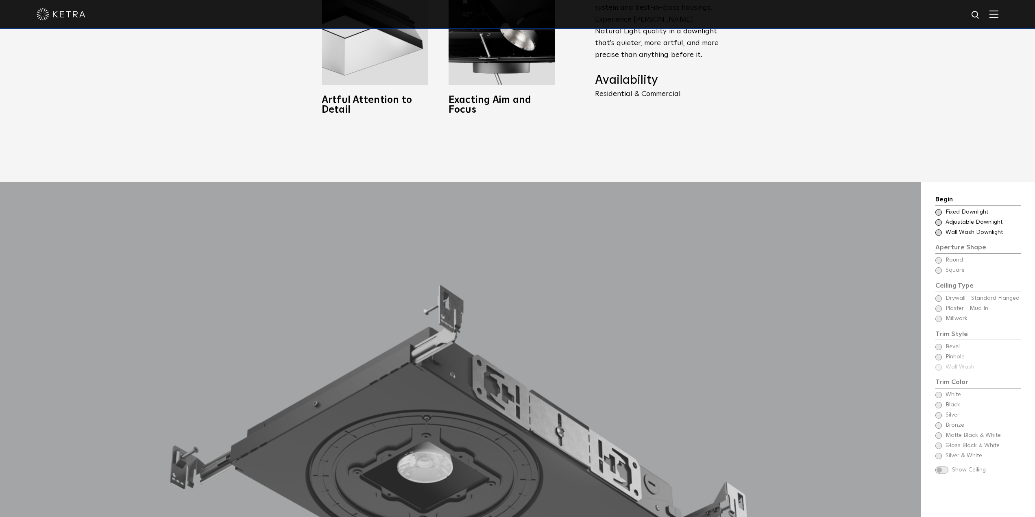 The height and width of the screenshot is (517, 1035). Describe the element at coordinates (982, 222) in the screenshot. I see `span: Adjustable Downlight` at that location.